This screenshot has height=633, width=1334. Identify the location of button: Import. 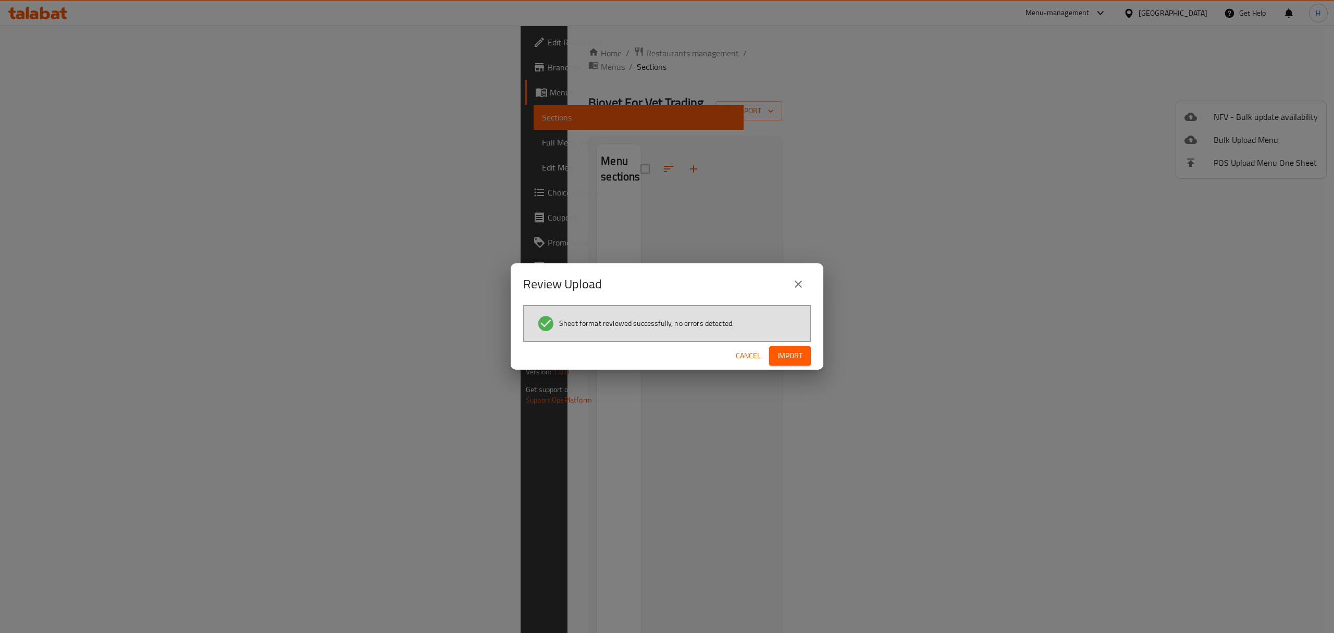
(790, 355).